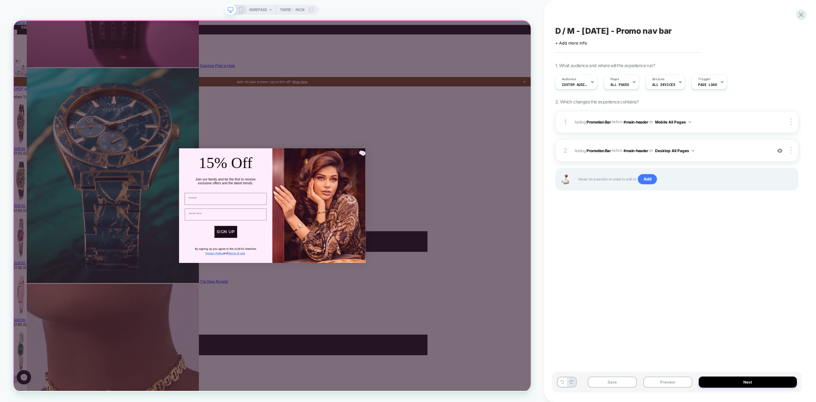 This screenshot has width=816, height=402. Describe the element at coordinates (704, 79) in the screenshot. I see `span: Trigger` at that location.